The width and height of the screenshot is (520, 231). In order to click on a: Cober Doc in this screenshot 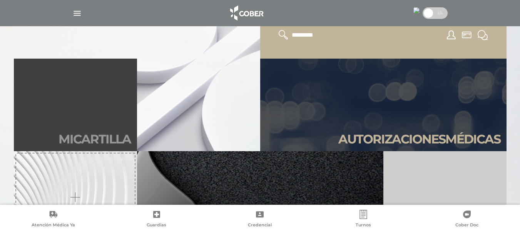, I will do `click(466, 219)`.